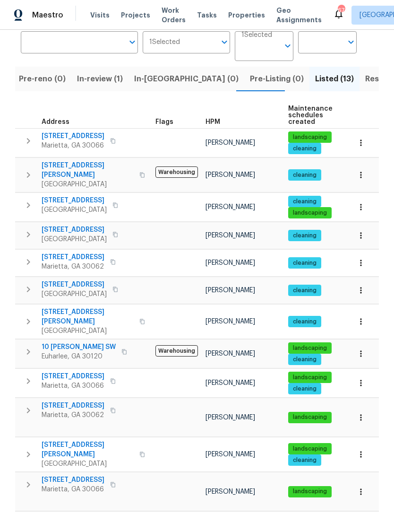 This screenshot has height=514, width=394. What do you see at coordinates (277, 79) in the screenshot?
I see `span: Pre-Listing (0)` at bounding box center [277, 79].